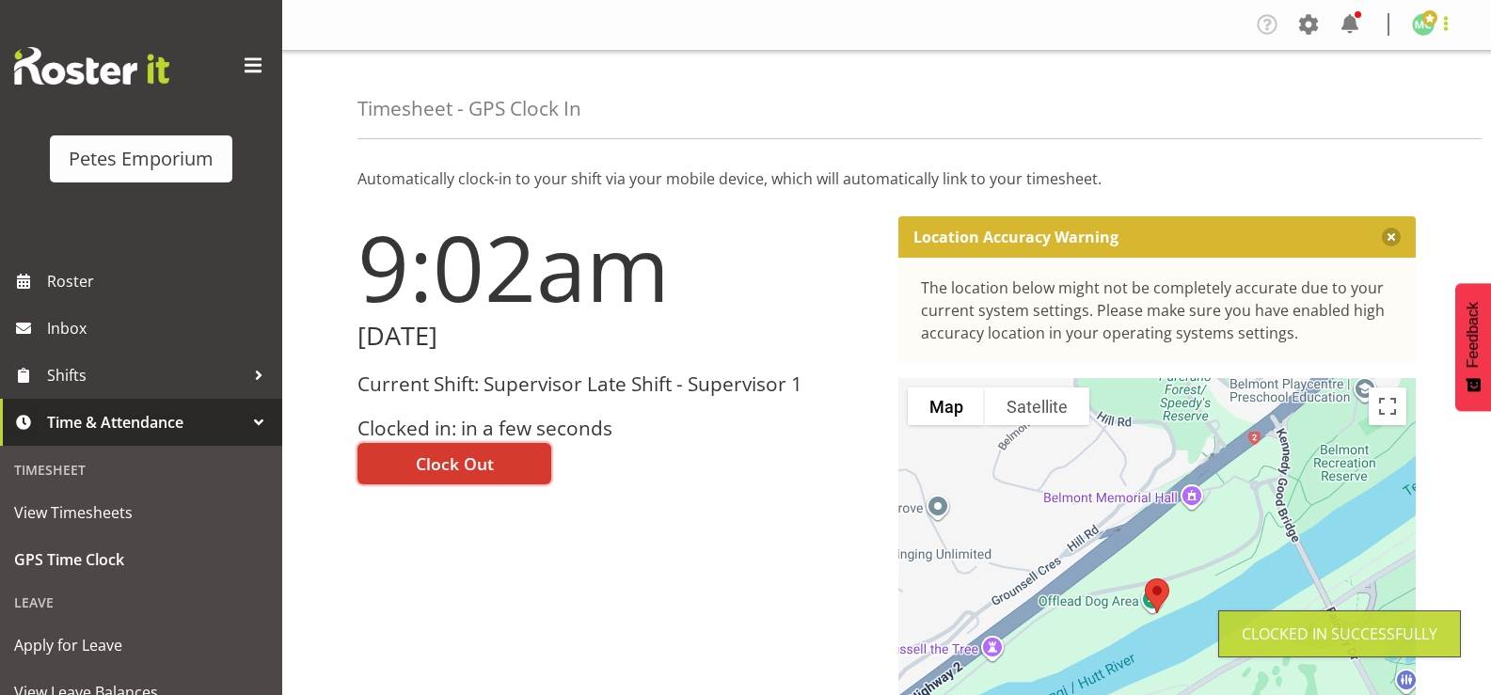  What do you see at coordinates (1391, 237) in the screenshot?
I see `button: Close message` at bounding box center [1391, 237].